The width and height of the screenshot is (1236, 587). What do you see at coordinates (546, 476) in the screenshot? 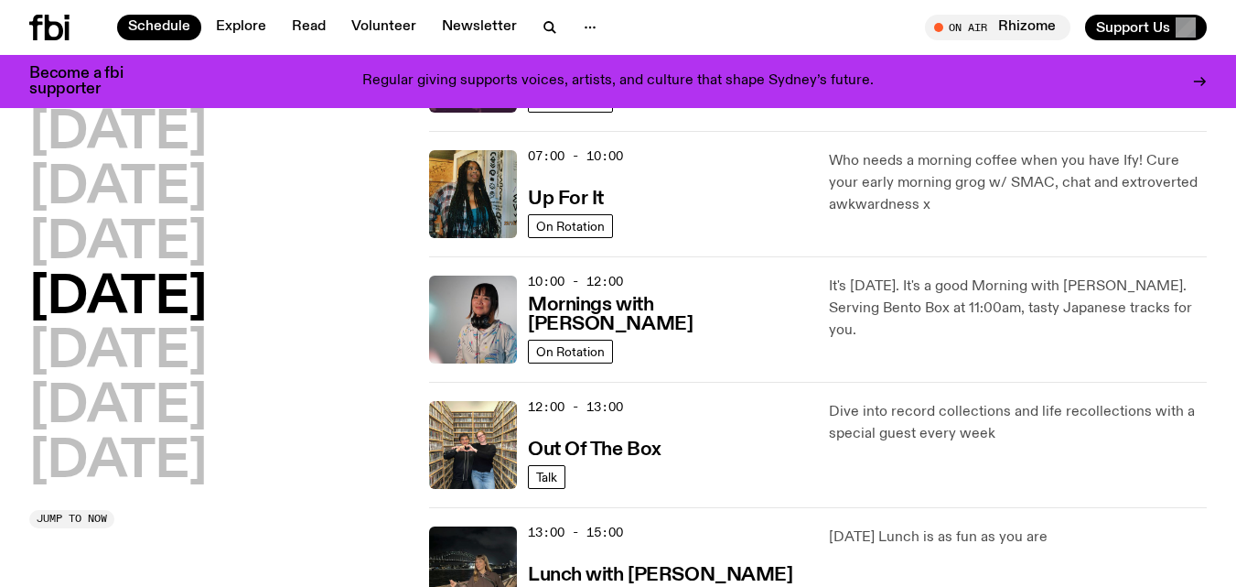
I see `span: Talk` at bounding box center [546, 476].